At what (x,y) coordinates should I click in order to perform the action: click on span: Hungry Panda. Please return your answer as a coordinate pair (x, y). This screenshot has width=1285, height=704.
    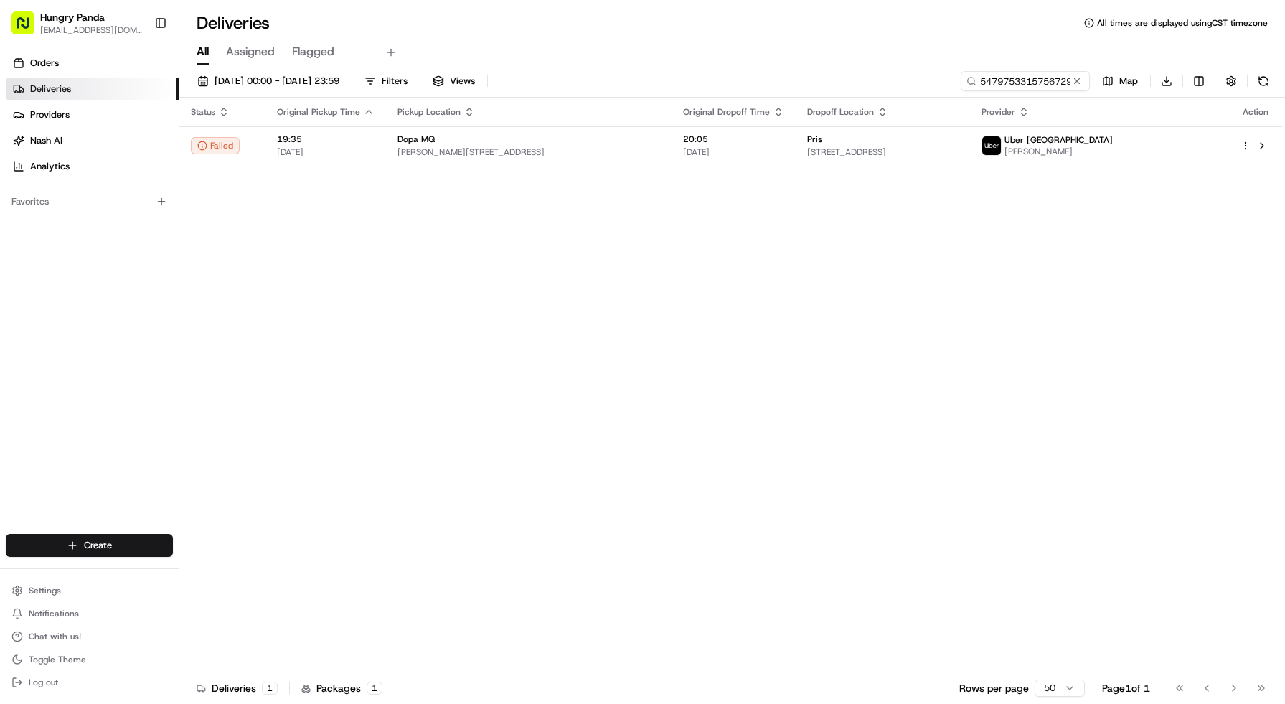
    Looking at the image, I should click on (72, 17).